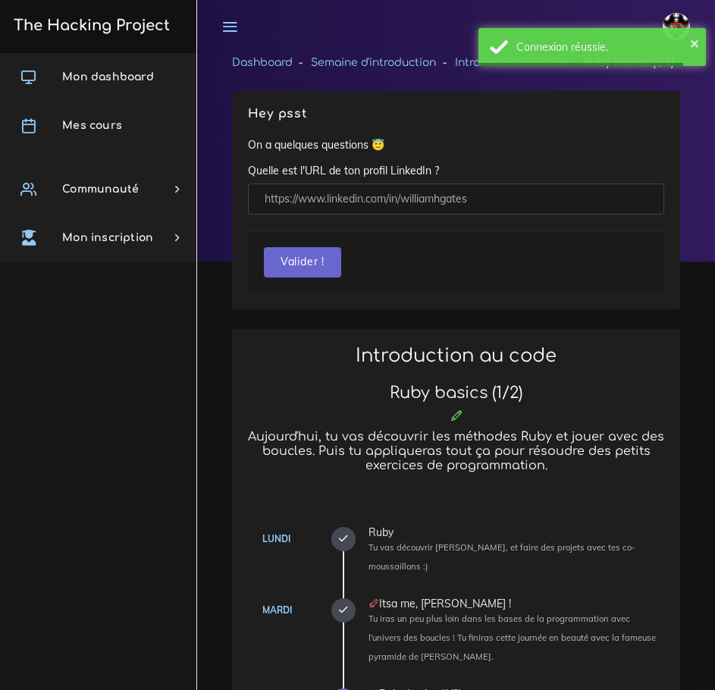 This screenshot has height=690, width=715. Describe the element at coordinates (516, 532) in the screenshot. I see `div: Ruby` at that location.